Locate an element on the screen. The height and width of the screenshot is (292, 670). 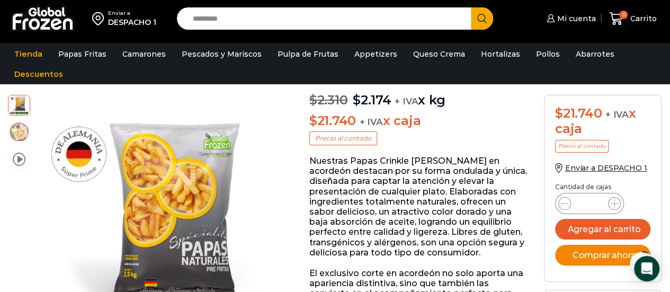
a: Appetizers is located at coordinates (376, 54).